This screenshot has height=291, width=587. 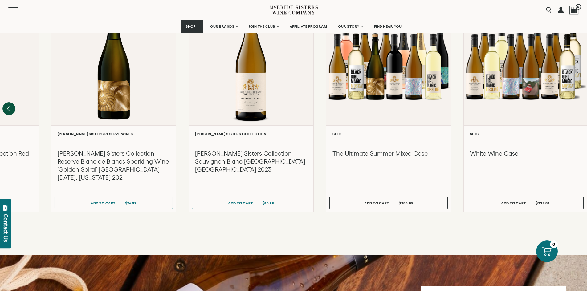 What do you see at coordinates (192, 26) in the screenshot?
I see `a: SHOP` at bounding box center [192, 26].